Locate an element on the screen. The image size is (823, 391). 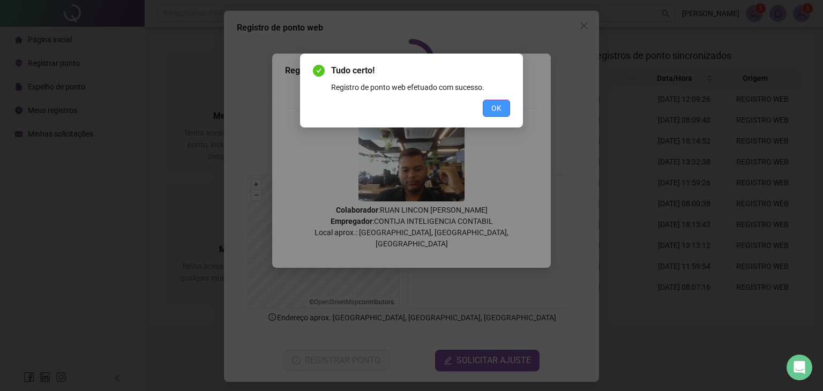
span: Tudo certo! is located at coordinates (421, 71).